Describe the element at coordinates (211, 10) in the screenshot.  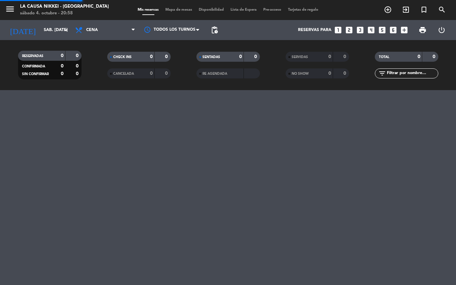
I see `span: Disponibilidad` at that location.